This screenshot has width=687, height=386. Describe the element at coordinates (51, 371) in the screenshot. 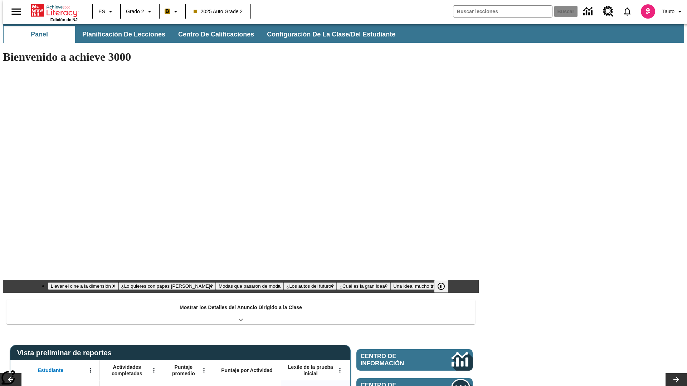

I see `span: Estudiante` at that location.